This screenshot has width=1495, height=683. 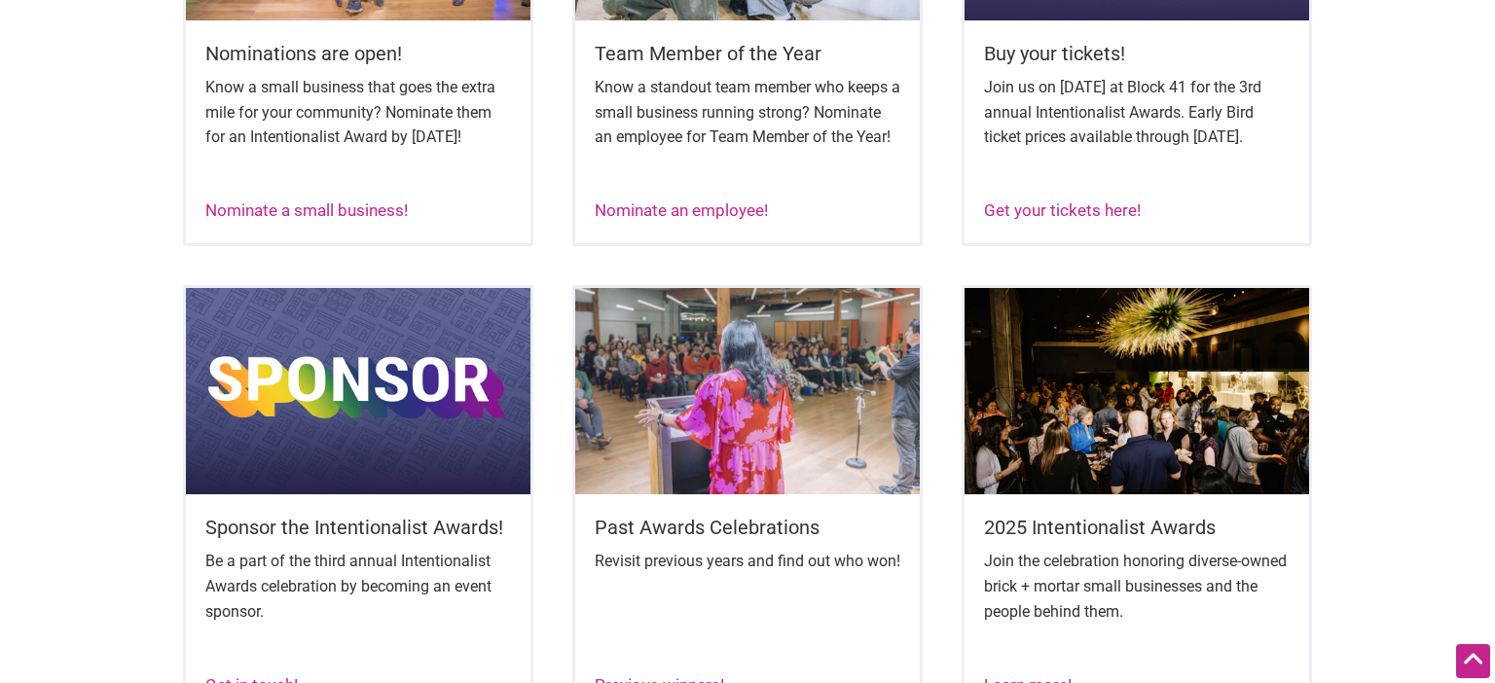 I want to click on a: Nominate a small business!, so click(x=307, y=210).